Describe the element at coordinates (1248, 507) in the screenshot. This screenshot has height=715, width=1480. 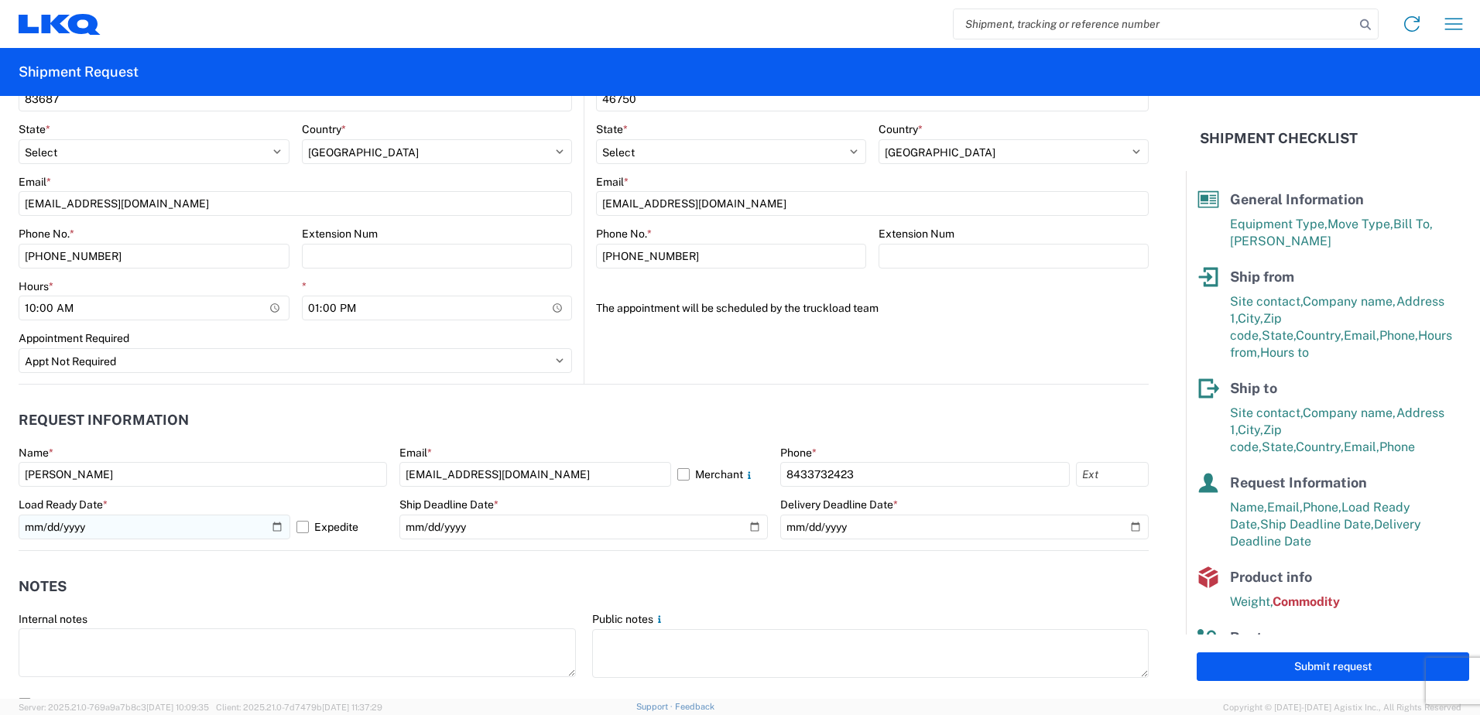
I see `span: Name,` at that location.